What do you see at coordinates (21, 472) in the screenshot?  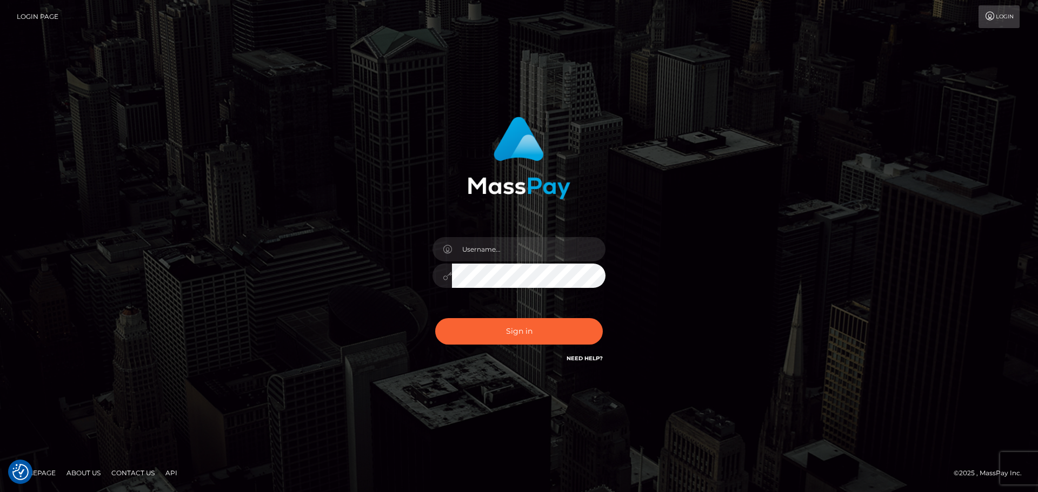 I see `button: Consent Preferences` at bounding box center [21, 472].